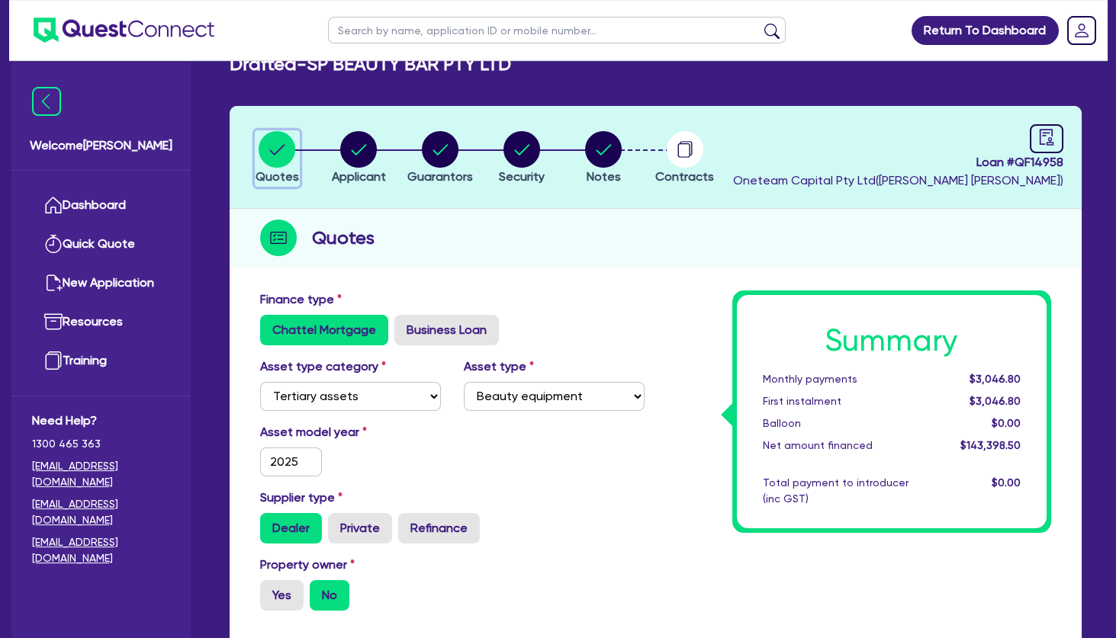 The width and height of the screenshot is (1116, 638). I want to click on a: Resources, so click(101, 322).